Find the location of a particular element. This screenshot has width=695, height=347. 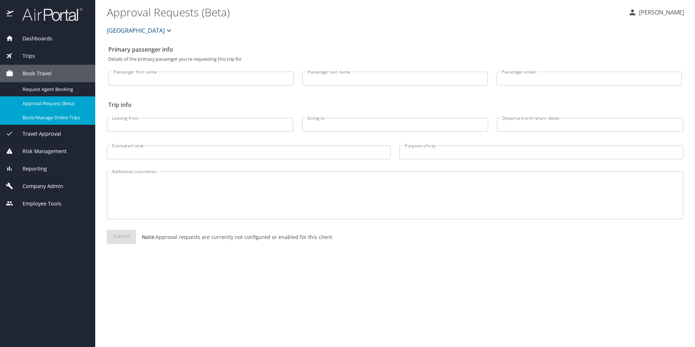

span: Trips is located at coordinates (24, 56).